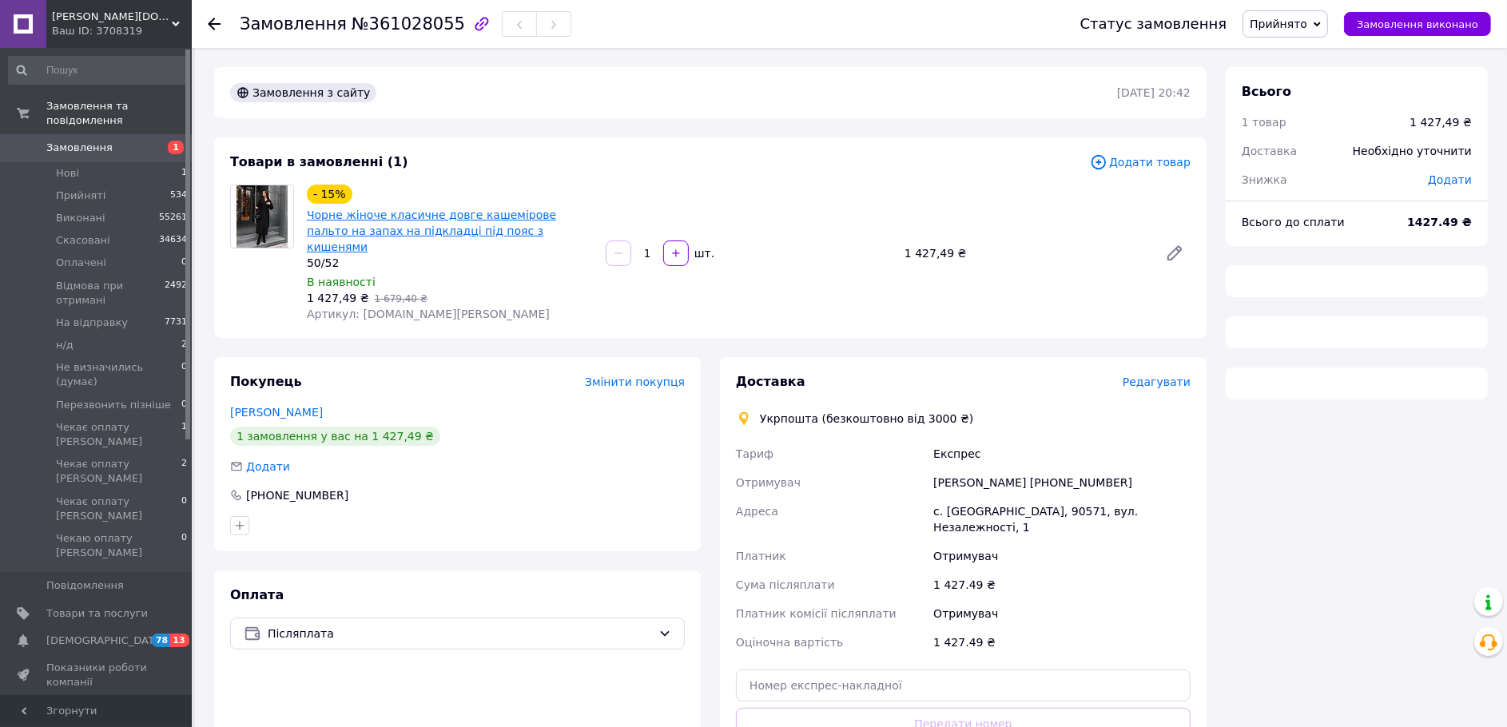  I want to click on a: Редагувати, so click(1175, 253).